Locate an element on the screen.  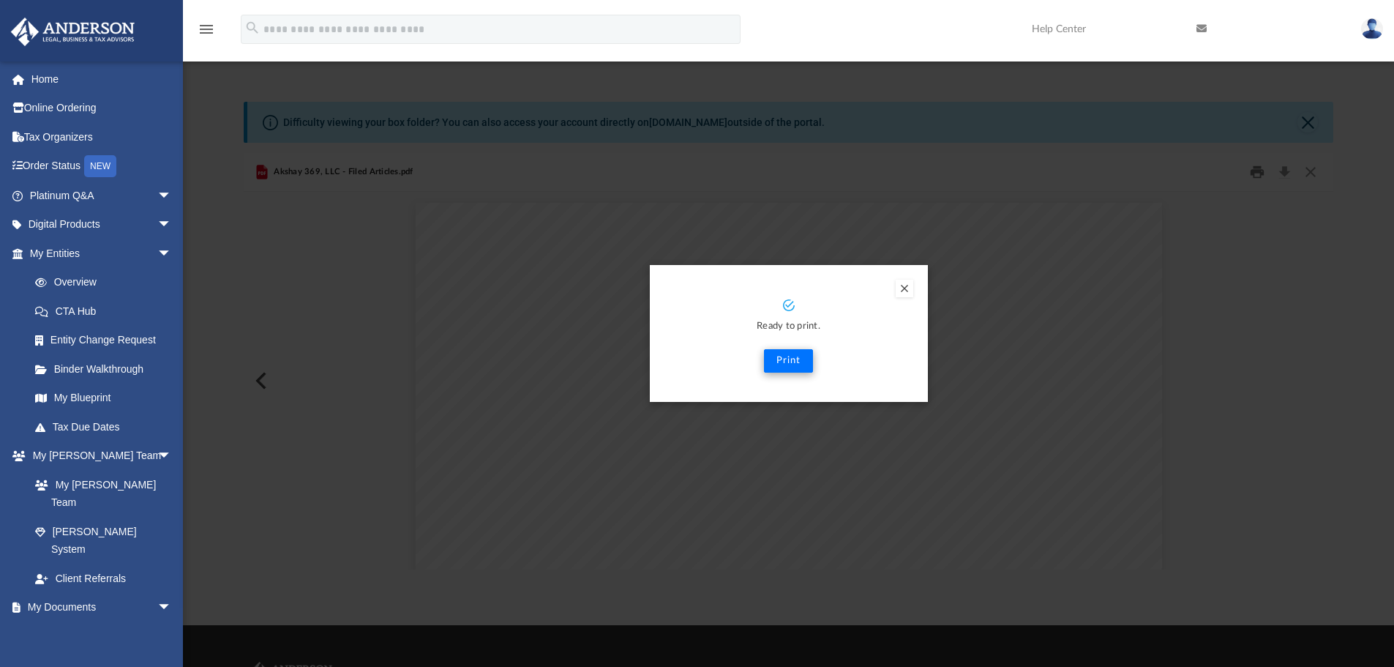
a: Home is located at coordinates (102, 79).